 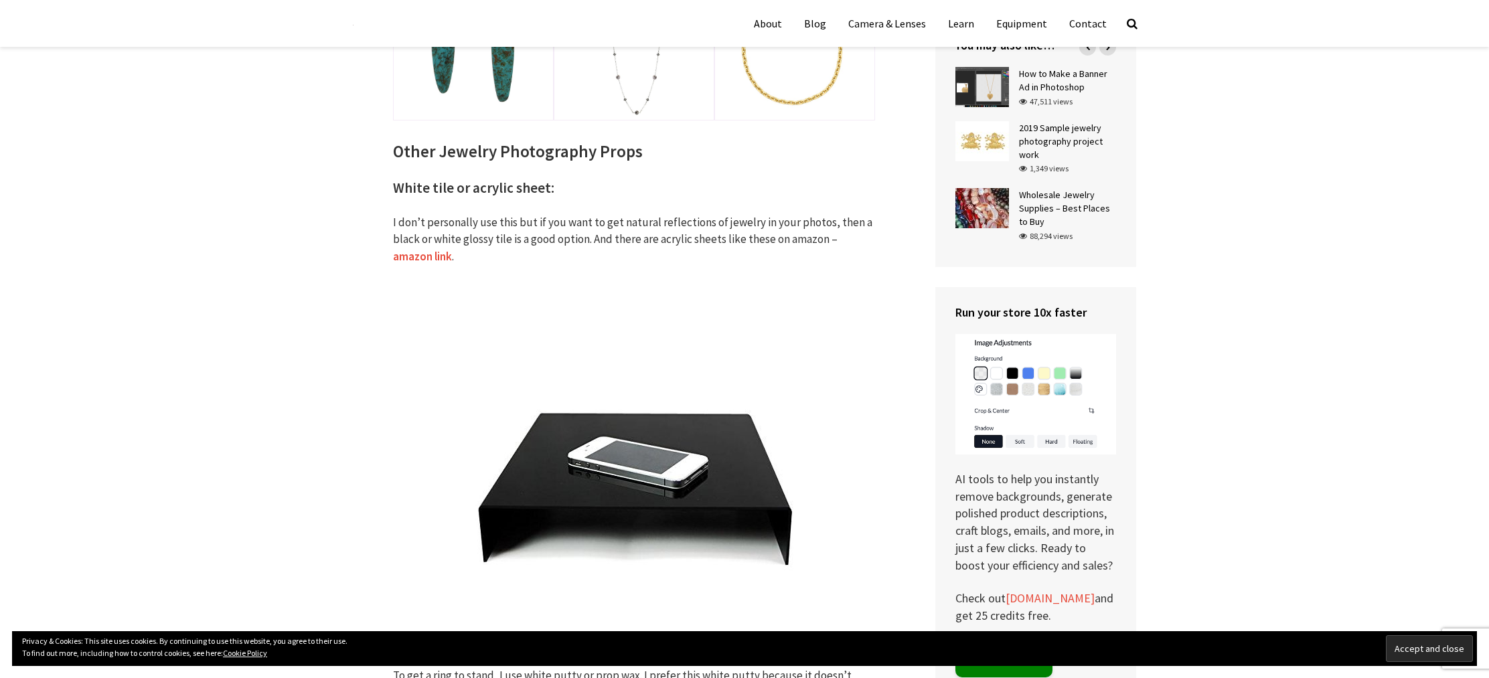 What do you see at coordinates (634, 240) in the screenshot?
I see `p: I don’t personally use this but if you want to get natural reflections of jewelry in your photos,...` at bounding box center [634, 240].